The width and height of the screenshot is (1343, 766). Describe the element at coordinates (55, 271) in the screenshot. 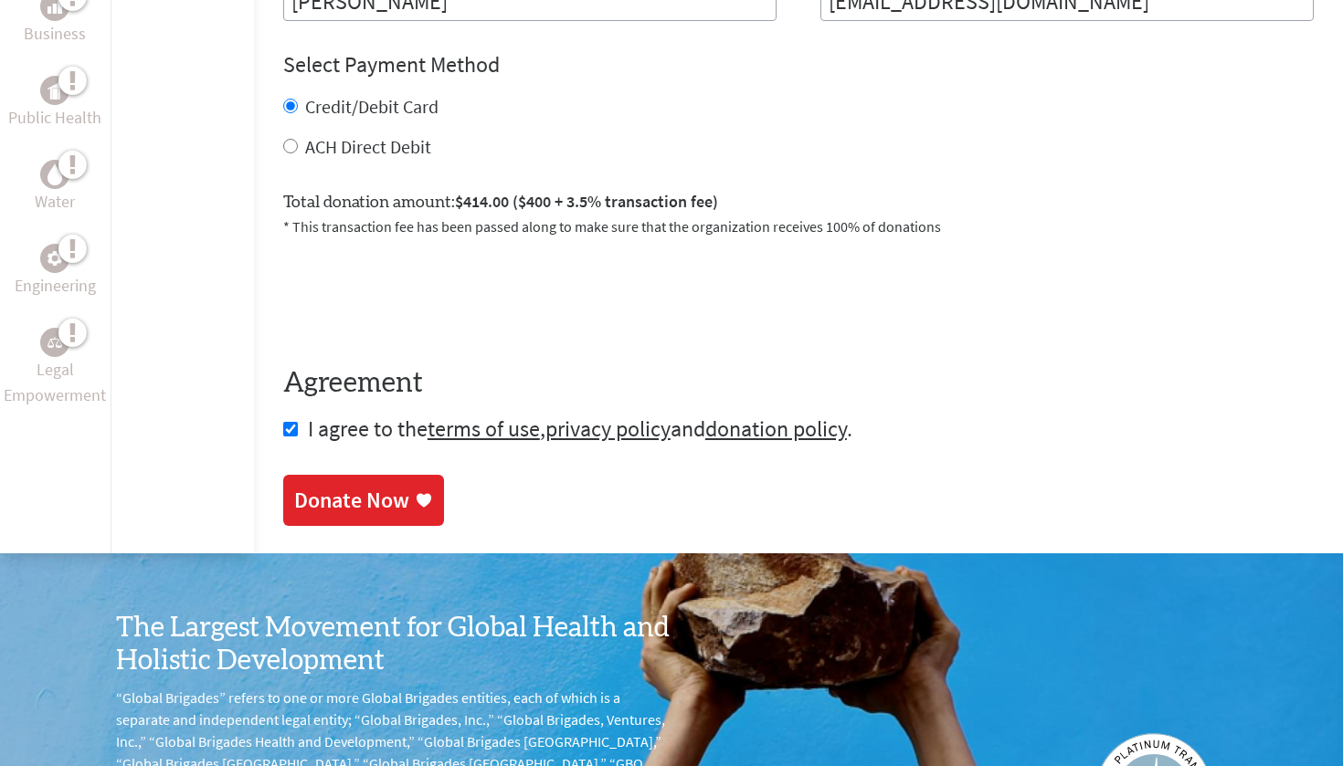

I see `a: EngineeringEngineering` at that location.